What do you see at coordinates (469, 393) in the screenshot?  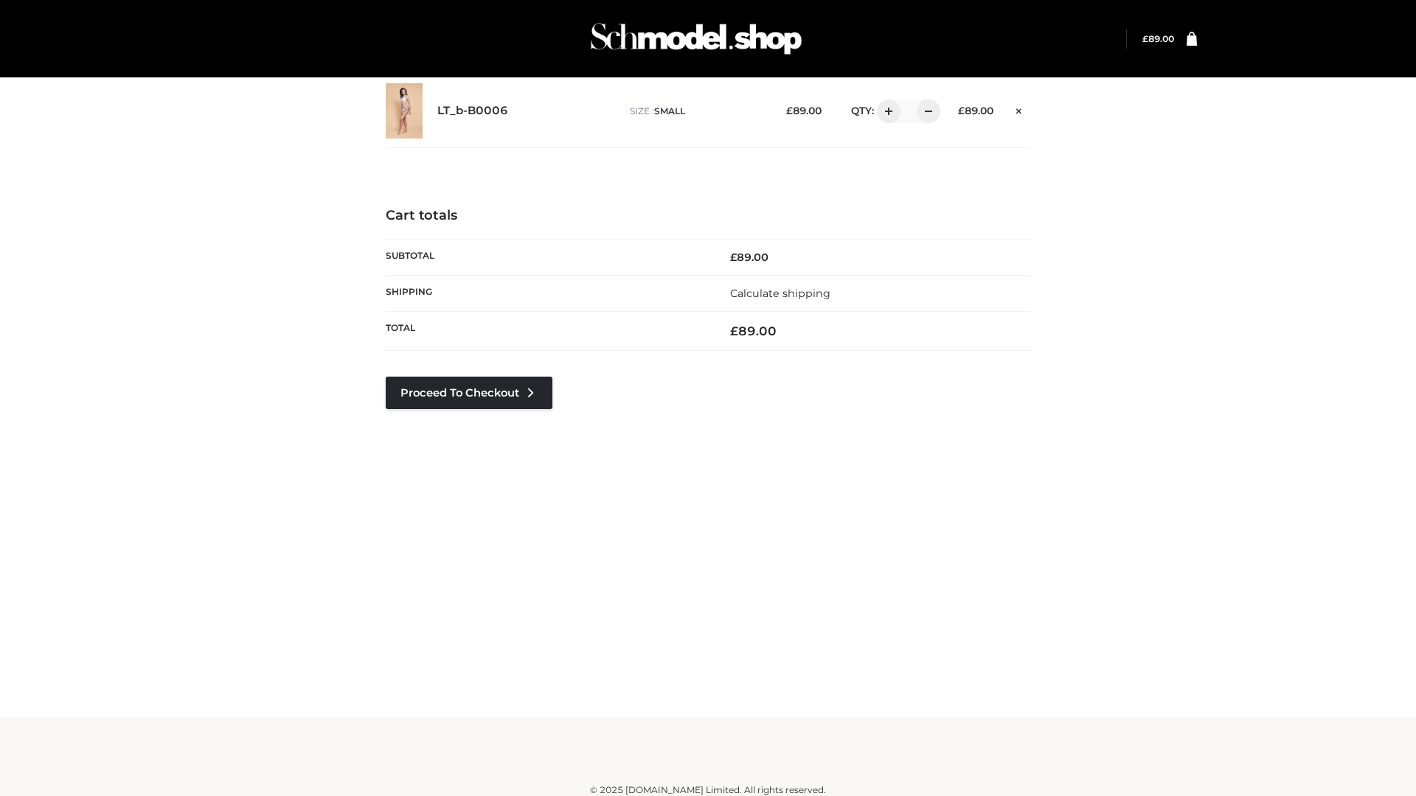 I see `a: Proceed to Checkout` at bounding box center [469, 393].